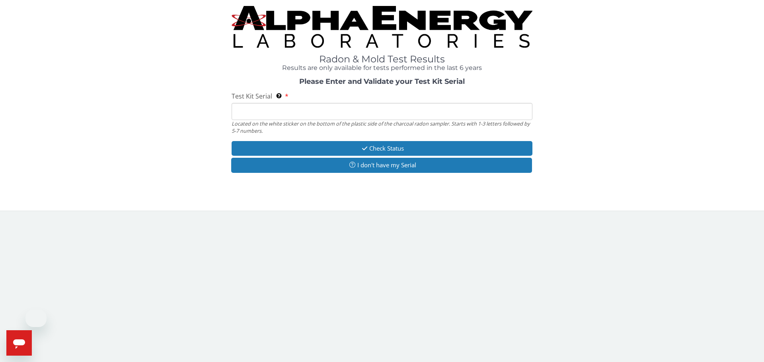 Image resolution: width=764 pixels, height=362 pixels. Describe the element at coordinates (382, 82) in the screenshot. I see `strong: Please Enter and Validate your Test Kit Serial` at that location.